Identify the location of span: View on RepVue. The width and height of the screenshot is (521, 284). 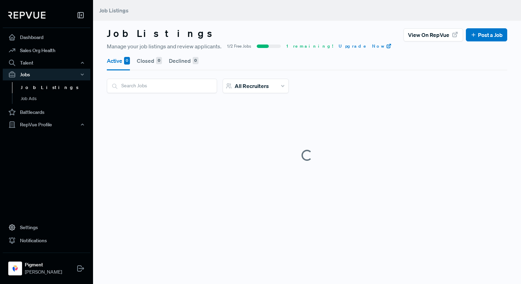
(429, 35).